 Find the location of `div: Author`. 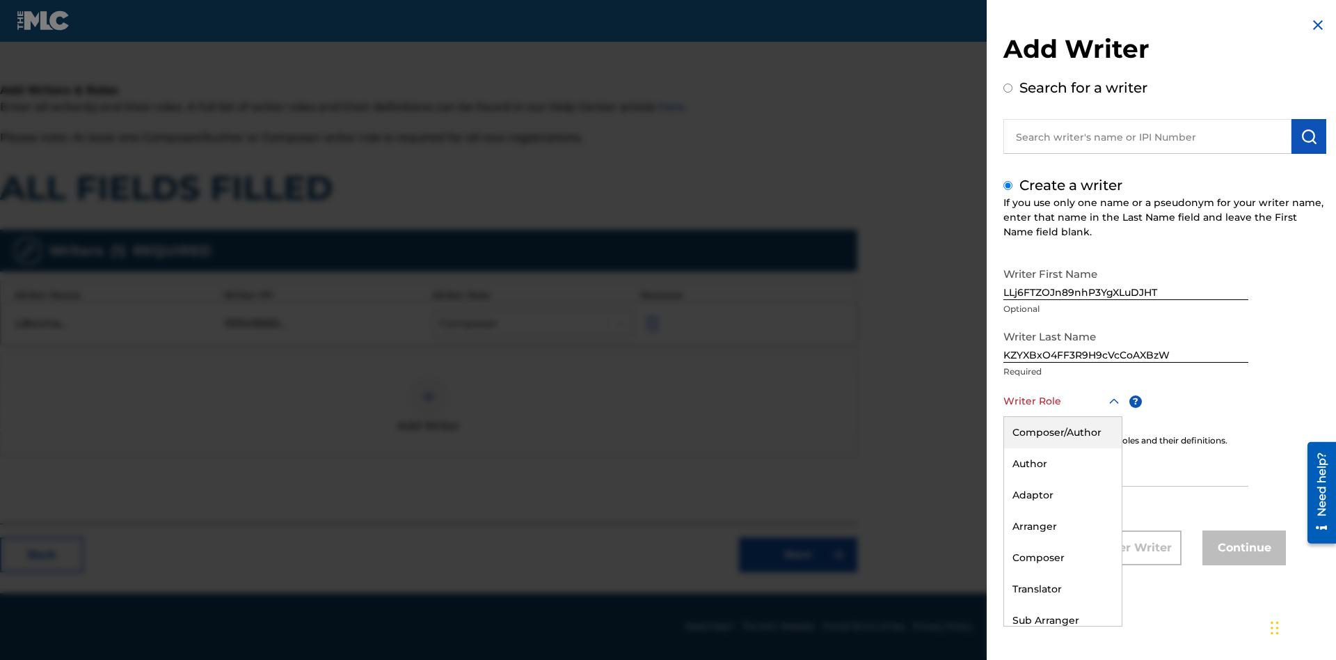

div: Author is located at coordinates (1062, 463).